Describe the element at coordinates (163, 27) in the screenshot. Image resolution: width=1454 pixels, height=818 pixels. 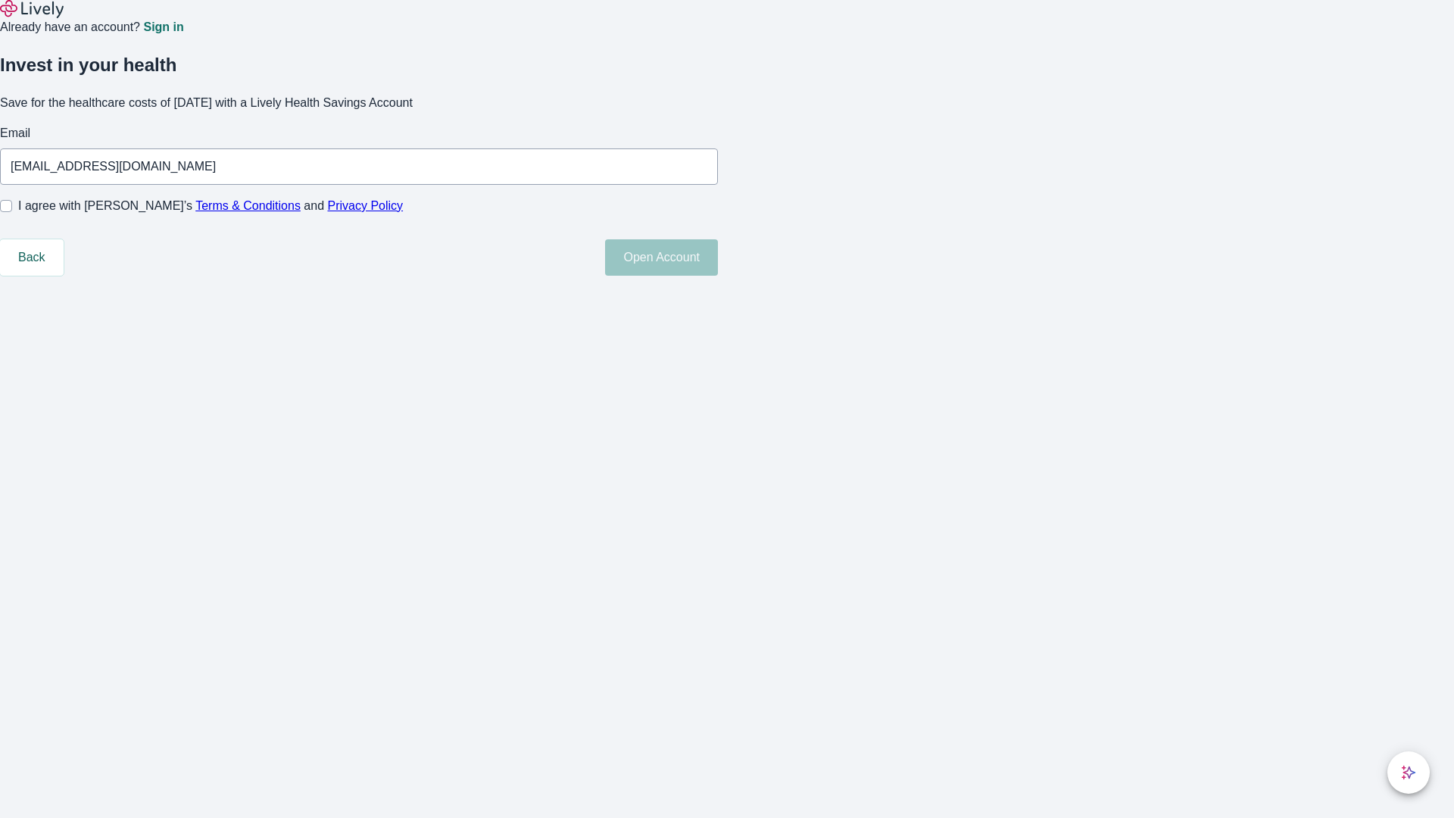
I see `a: Sign in` at that location.